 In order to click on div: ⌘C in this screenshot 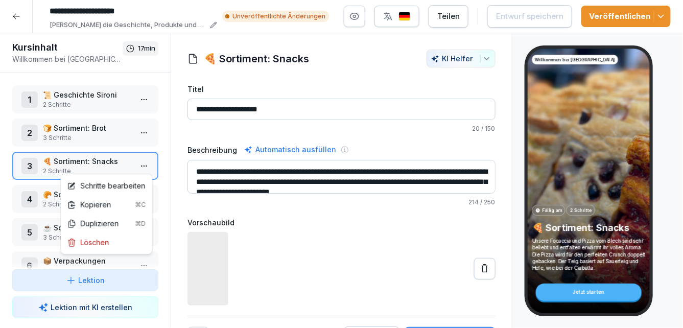, I will do `click(140, 205)`.